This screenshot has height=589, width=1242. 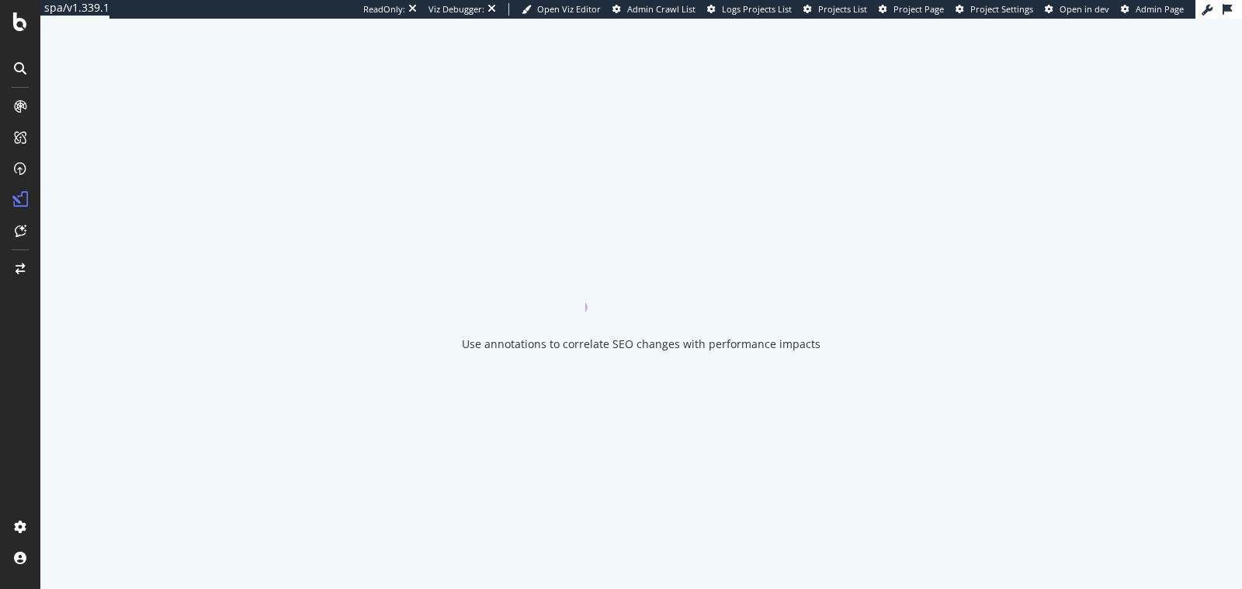 I want to click on span: Admin Crawl List, so click(x=662, y=9).